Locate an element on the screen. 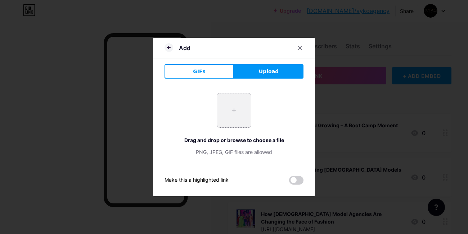  button: GIFs is located at coordinates (199, 71).